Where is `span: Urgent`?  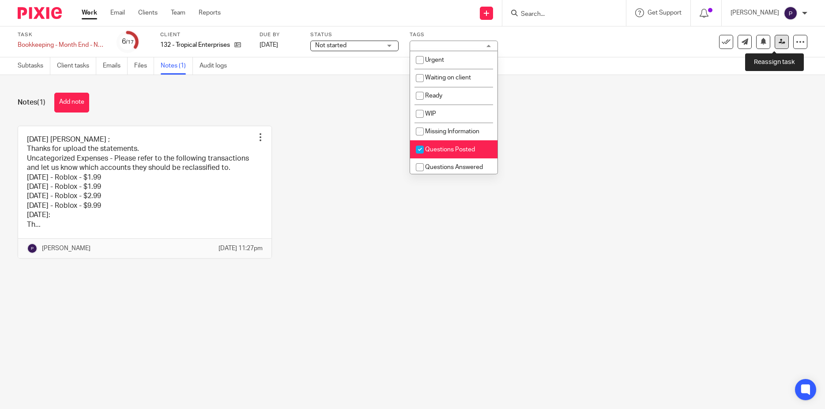
span: Urgent is located at coordinates (434, 60).